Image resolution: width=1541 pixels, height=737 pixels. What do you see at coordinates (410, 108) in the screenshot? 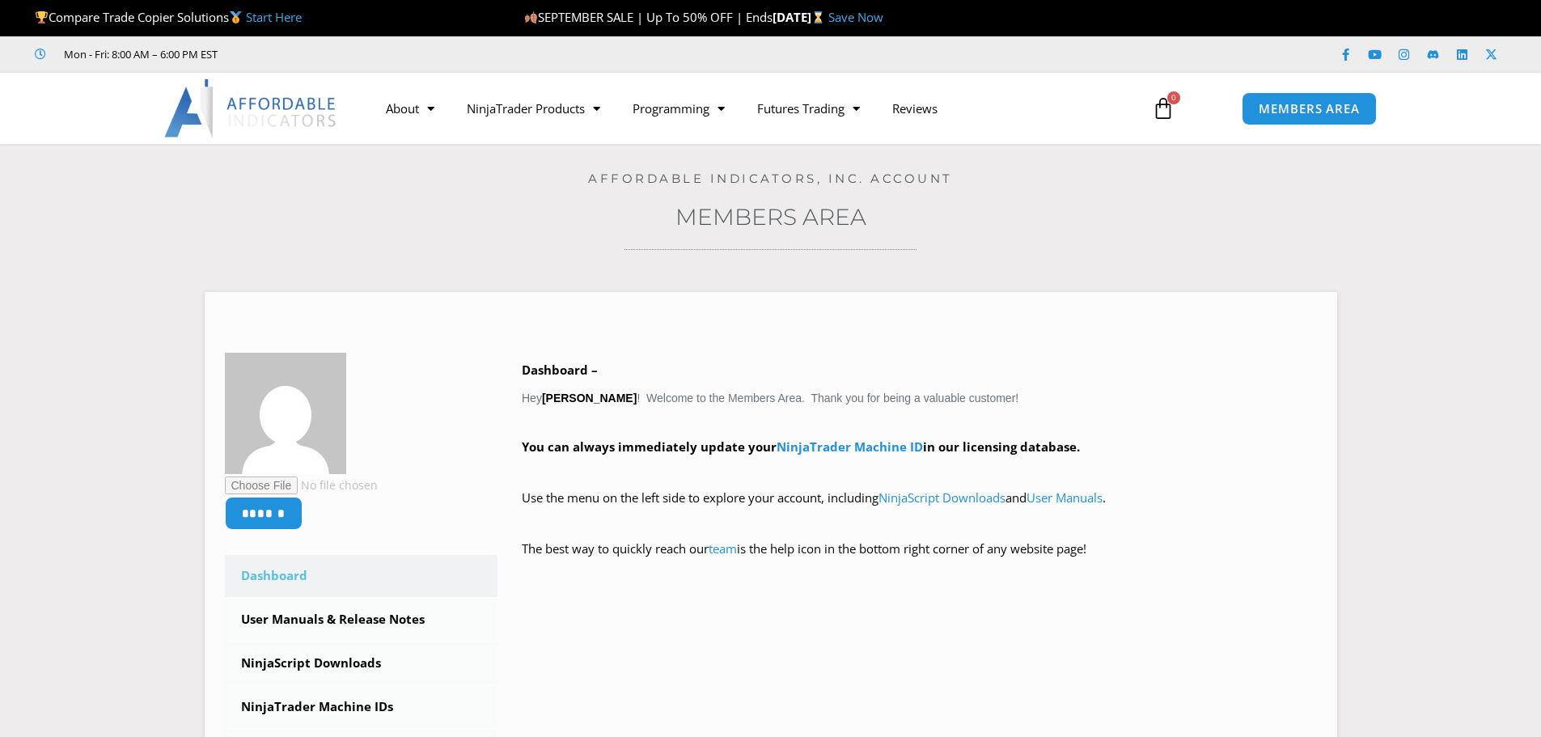
I see `a: About` at bounding box center [410, 108].